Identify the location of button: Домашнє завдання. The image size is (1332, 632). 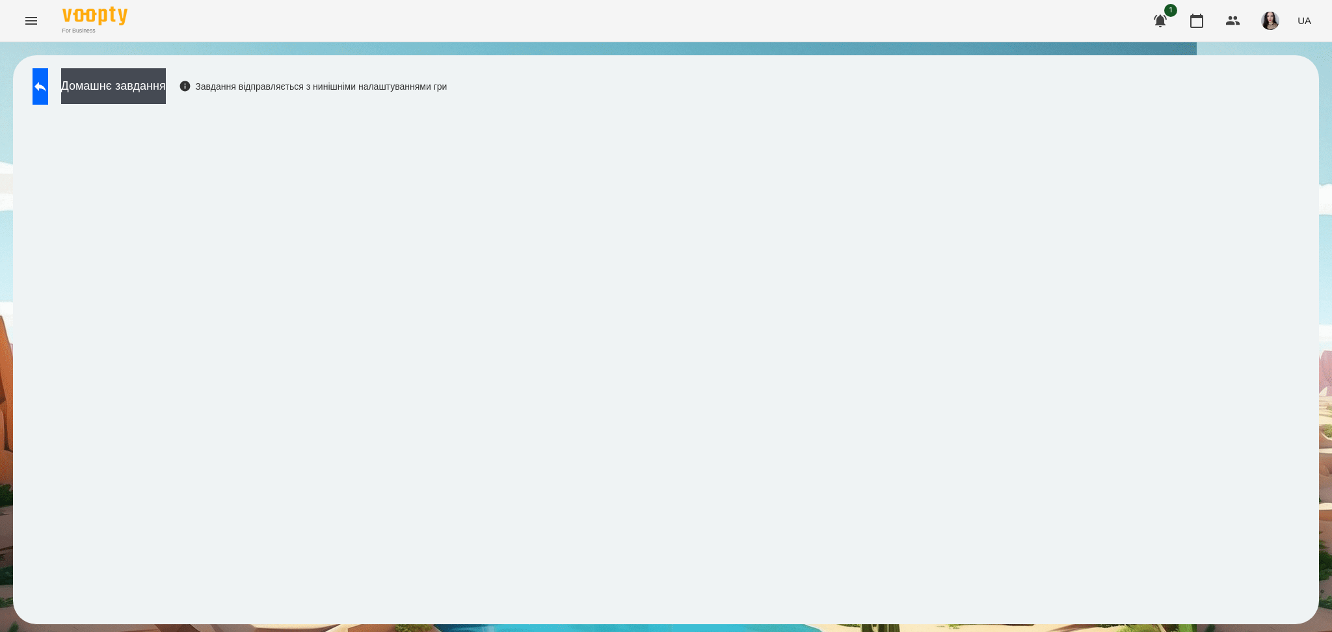
(113, 86).